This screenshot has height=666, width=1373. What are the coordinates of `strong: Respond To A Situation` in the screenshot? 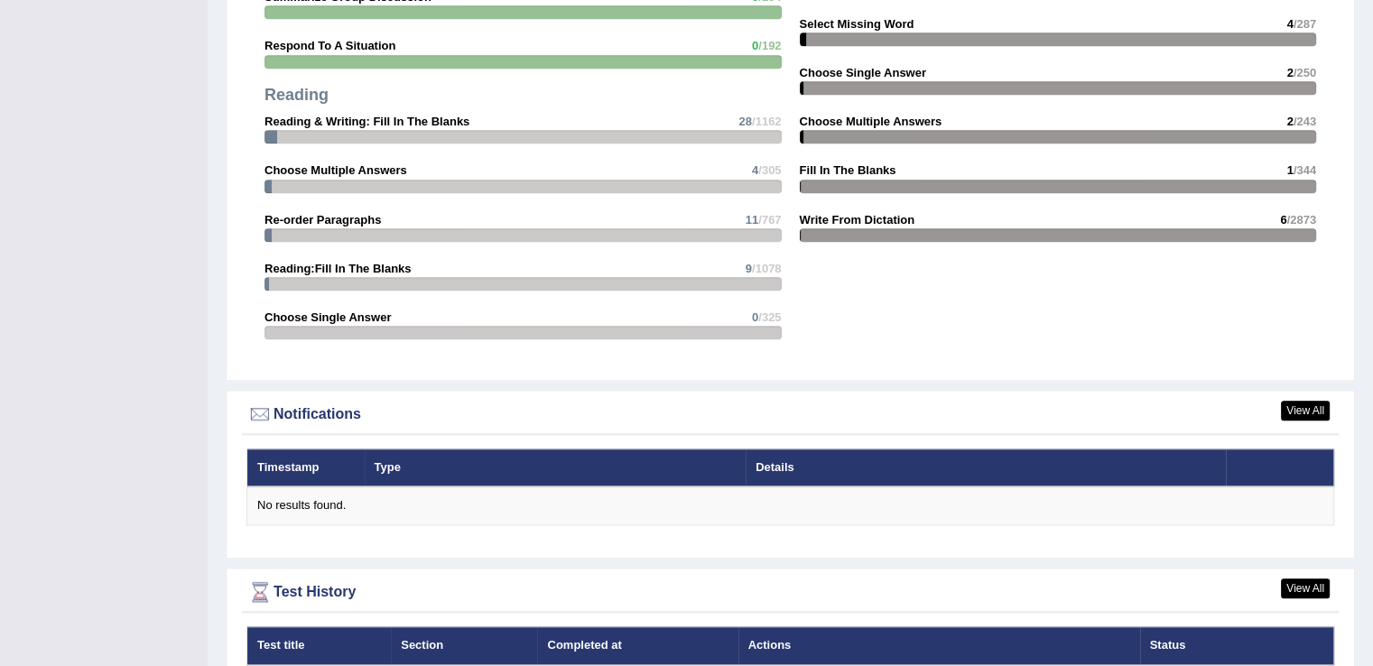 It's located at (329, 45).